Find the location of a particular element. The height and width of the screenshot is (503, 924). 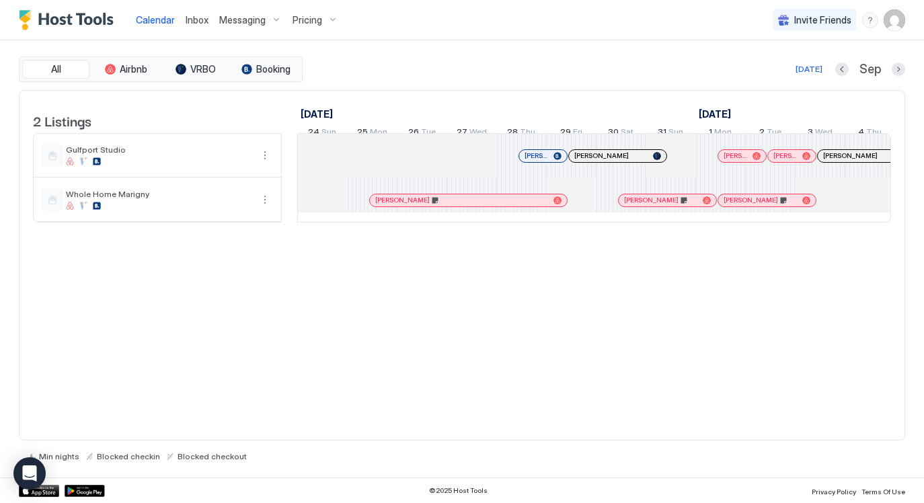

span: 3 is located at coordinates (811, 133).